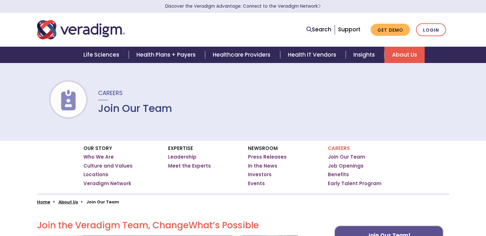 Image resolution: width=486 pixels, height=236 pixels. I want to click on a: Who We Are, so click(98, 157).